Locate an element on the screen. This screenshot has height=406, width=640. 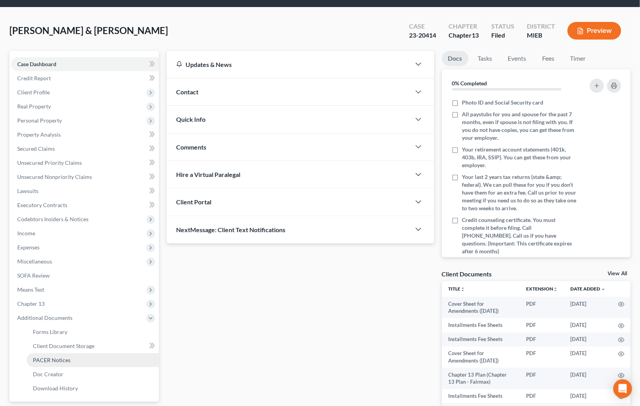
button: Preview is located at coordinates (594, 31).